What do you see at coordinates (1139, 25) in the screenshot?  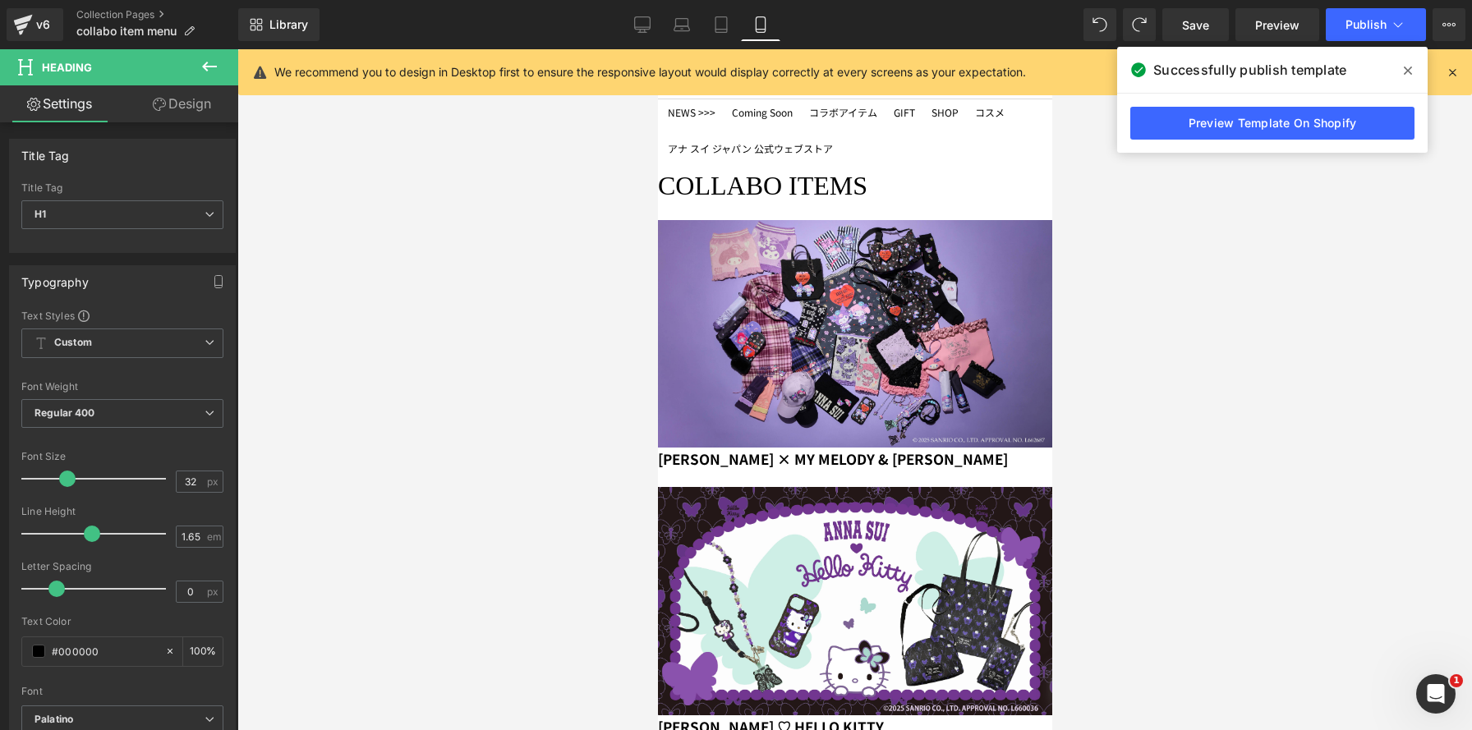 I see `button: Redo` at bounding box center [1139, 25].